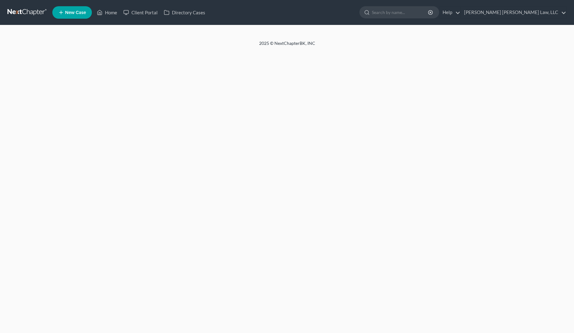  Describe the element at coordinates (449, 12) in the screenshot. I see `a: Help` at that location.